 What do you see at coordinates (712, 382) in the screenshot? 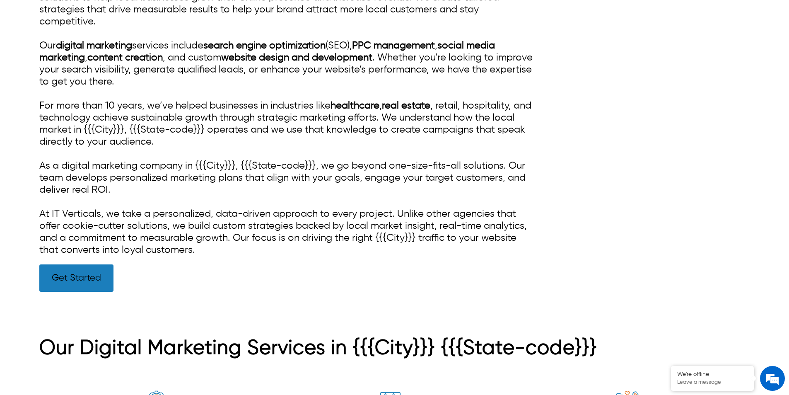
I see `p: Leave a message` at bounding box center [712, 382].